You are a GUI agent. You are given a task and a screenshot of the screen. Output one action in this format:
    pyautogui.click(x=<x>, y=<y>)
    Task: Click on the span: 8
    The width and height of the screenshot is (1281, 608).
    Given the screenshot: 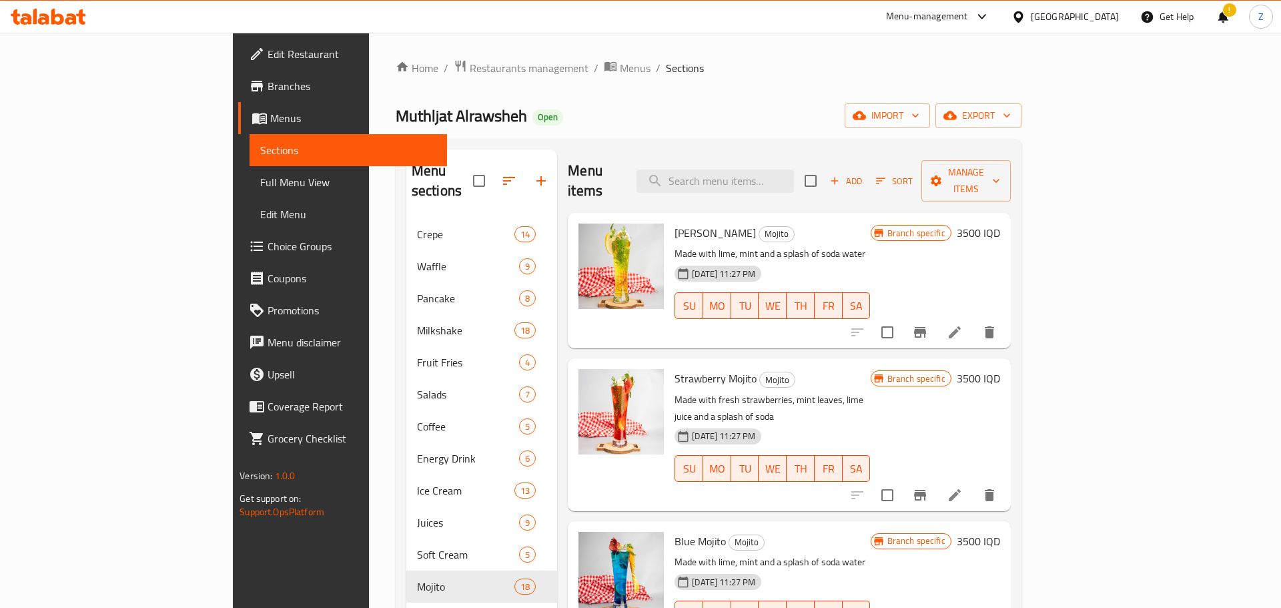 What is the action you would take?
    pyautogui.click(x=527, y=298)
    